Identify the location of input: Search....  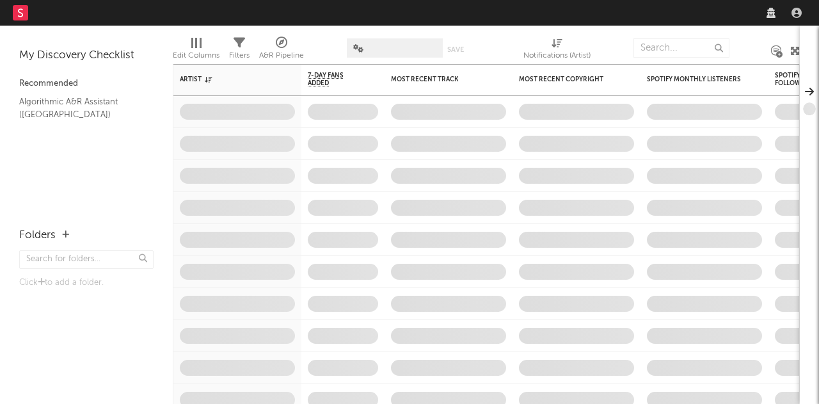
(681, 48).